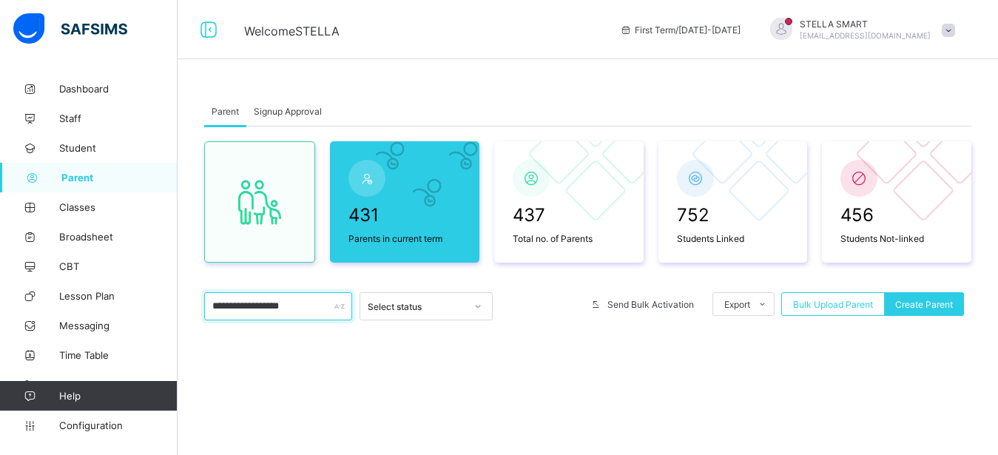 Image resolution: width=998 pixels, height=455 pixels. I want to click on span: 437, so click(569, 214).